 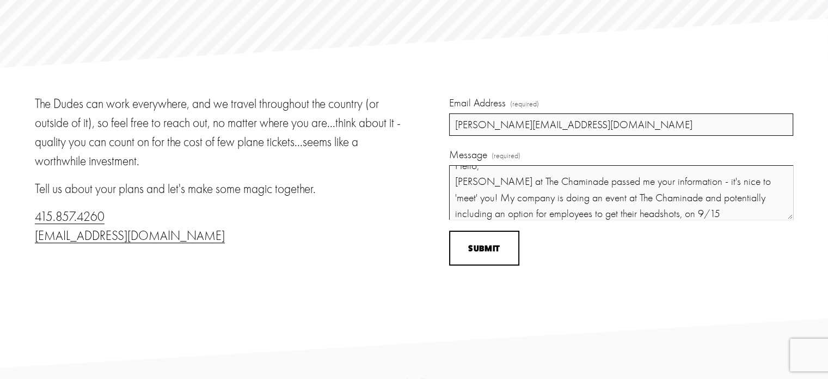 I want to click on p: The Dudes can work everywhere, and we travel throughout the country (or outside of it), so feel f..., so click(x=223, y=133).